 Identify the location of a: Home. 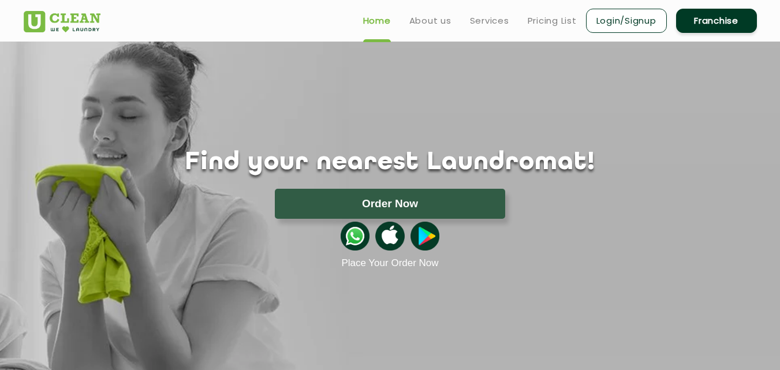
(377, 21).